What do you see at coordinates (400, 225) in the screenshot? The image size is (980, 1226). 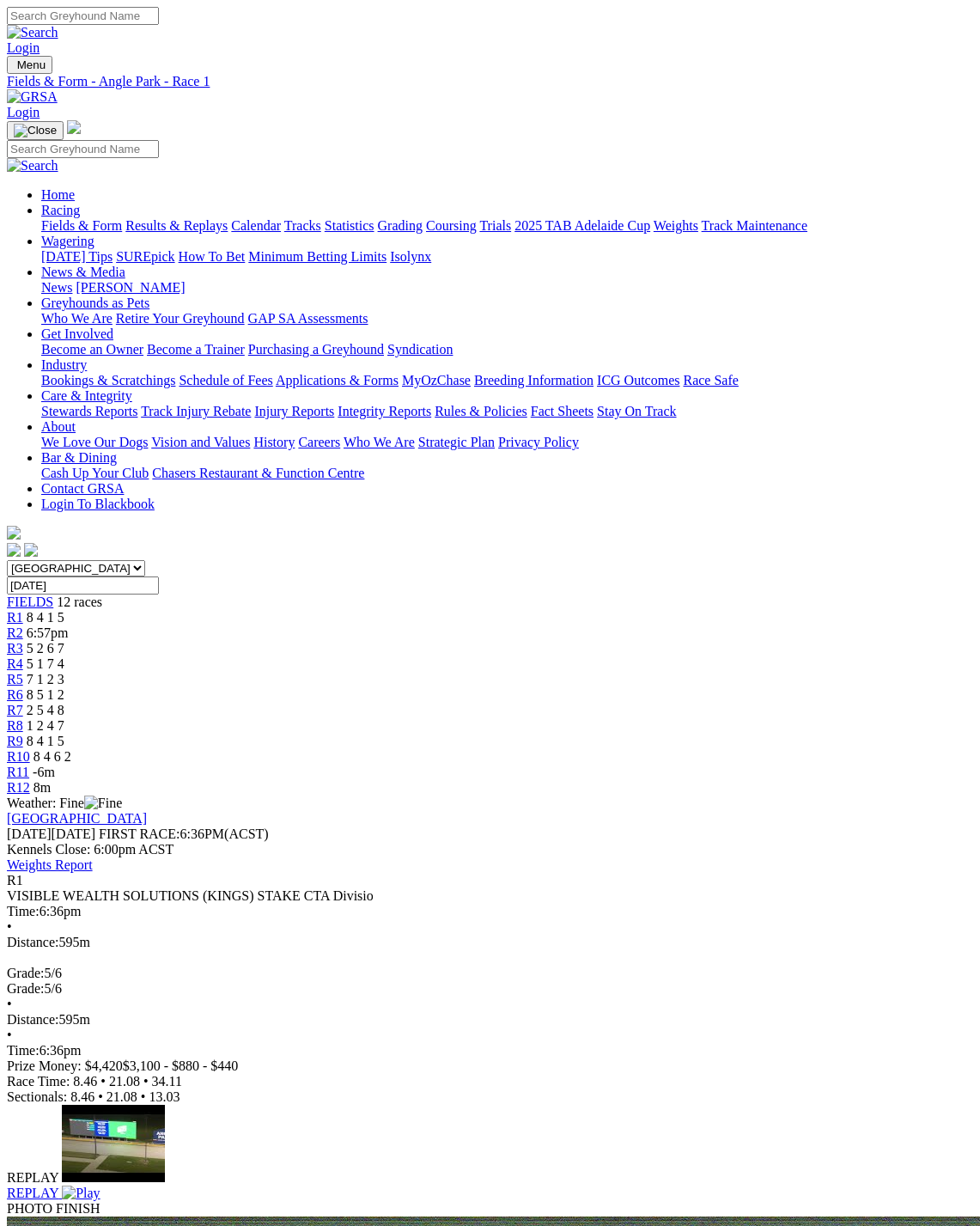 I see `a: Grading` at bounding box center [400, 225].